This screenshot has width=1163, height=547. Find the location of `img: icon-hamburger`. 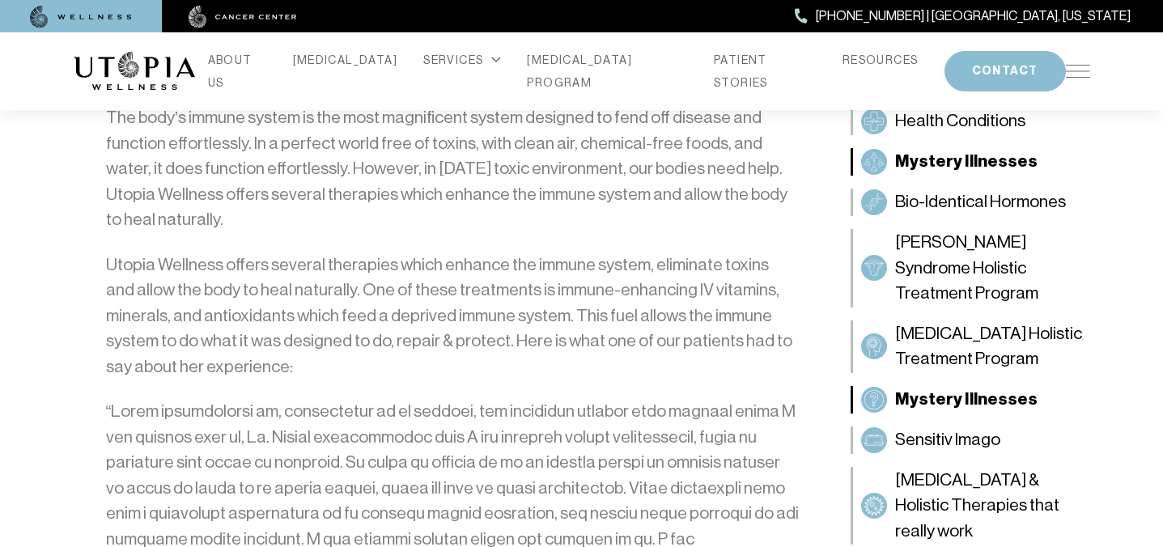

img: icon-hamburger is located at coordinates (1078, 71).